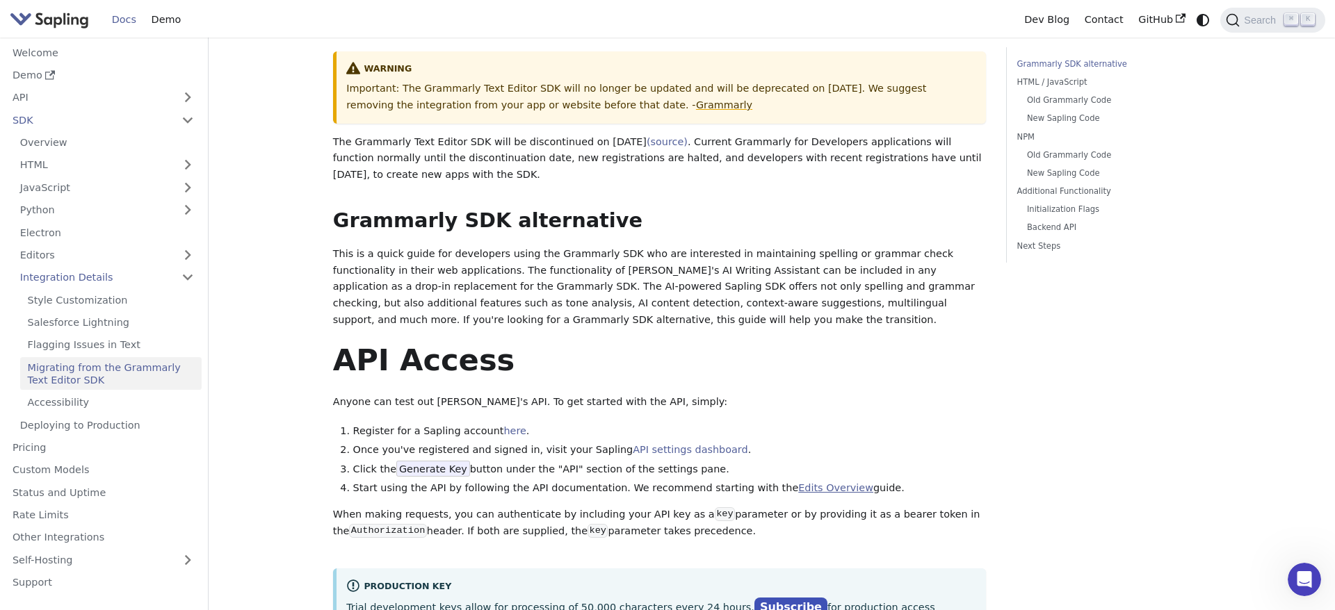  What do you see at coordinates (103, 492) in the screenshot?
I see `a: Status and Uptime` at bounding box center [103, 492].